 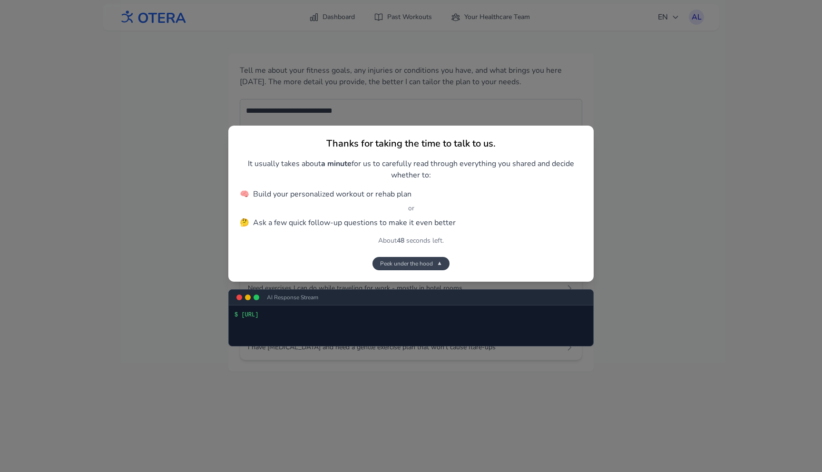 I want to click on li: or, so click(x=411, y=208).